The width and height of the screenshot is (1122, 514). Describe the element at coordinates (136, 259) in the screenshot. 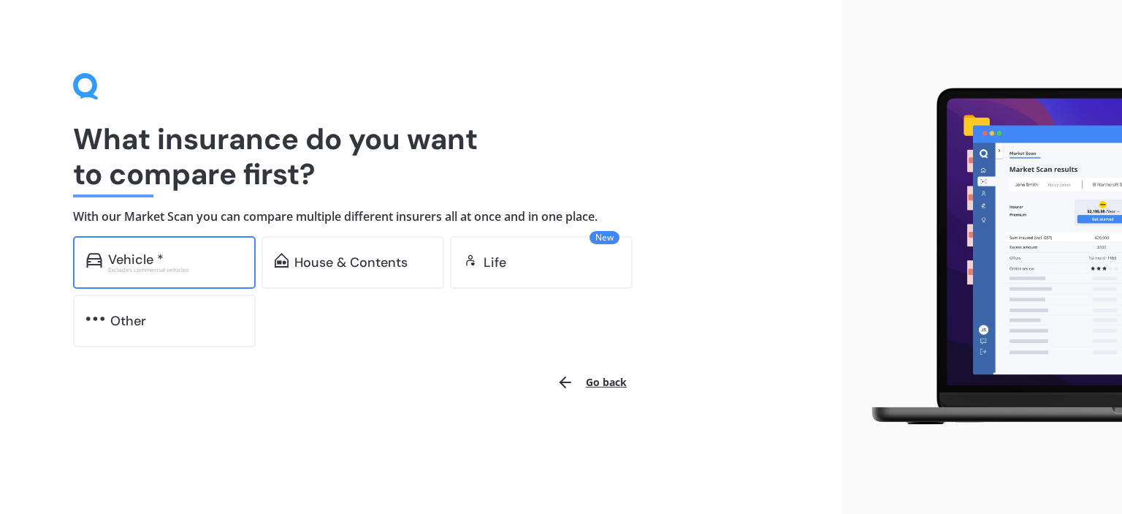

I see `div: Vehicle *` at that location.